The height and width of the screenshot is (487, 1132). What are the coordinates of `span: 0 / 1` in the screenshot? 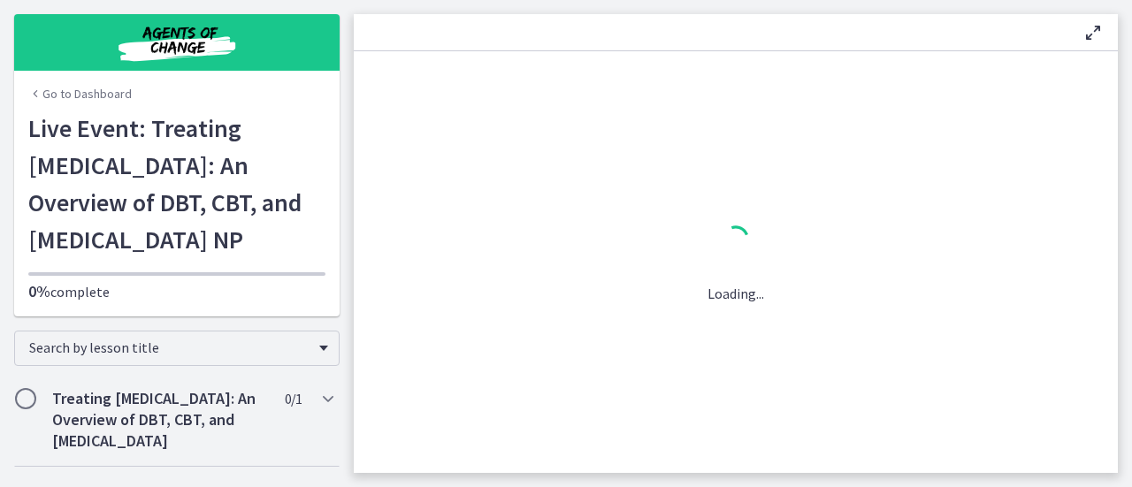 It's located at (293, 399).